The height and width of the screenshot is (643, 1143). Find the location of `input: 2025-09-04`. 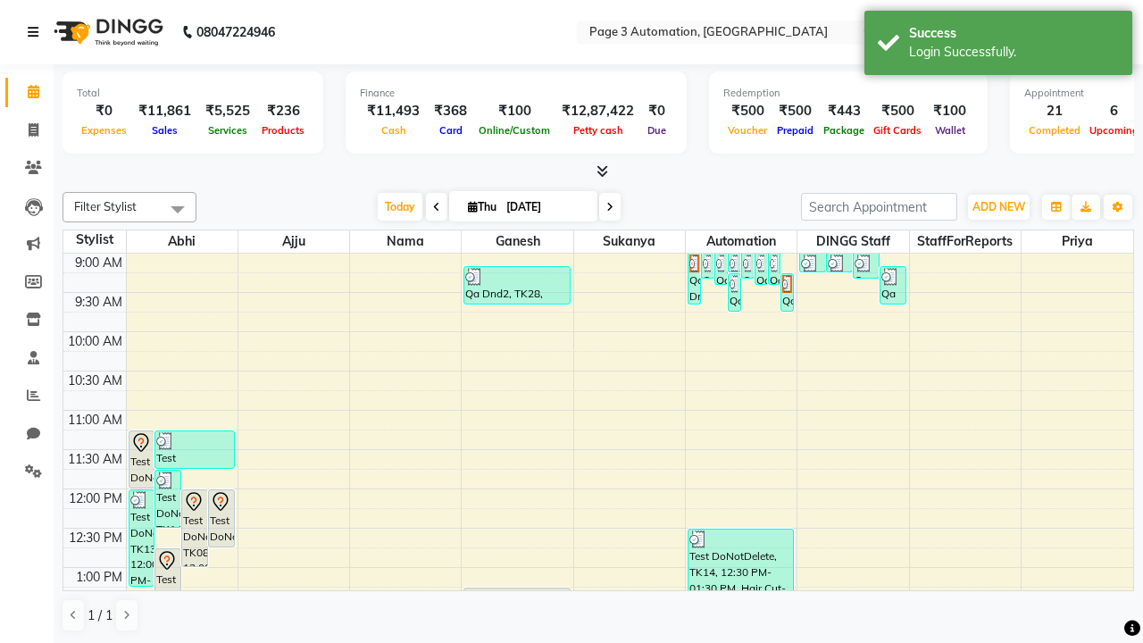

input: 2025-09-04 is located at coordinates (545, 207).